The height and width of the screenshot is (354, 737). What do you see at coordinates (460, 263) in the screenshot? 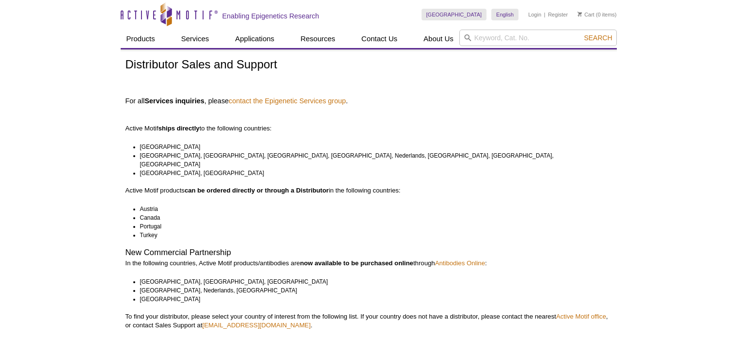
I see `a: Antibodies Online` at bounding box center [460, 263].